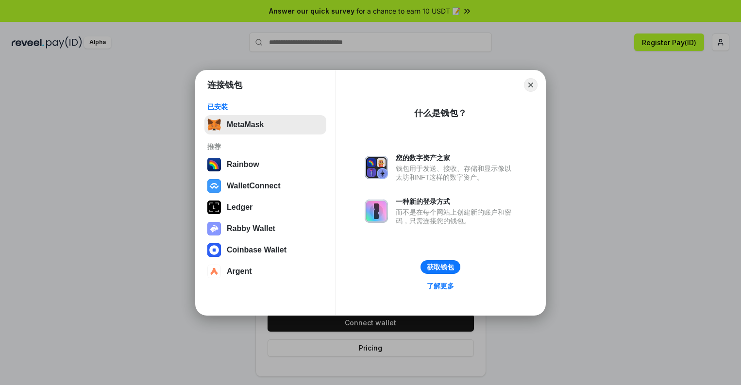  What do you see at coordinates (441, 286) in the screenshot?
I see `a: 了解更多` at bounding box center [441, 286].